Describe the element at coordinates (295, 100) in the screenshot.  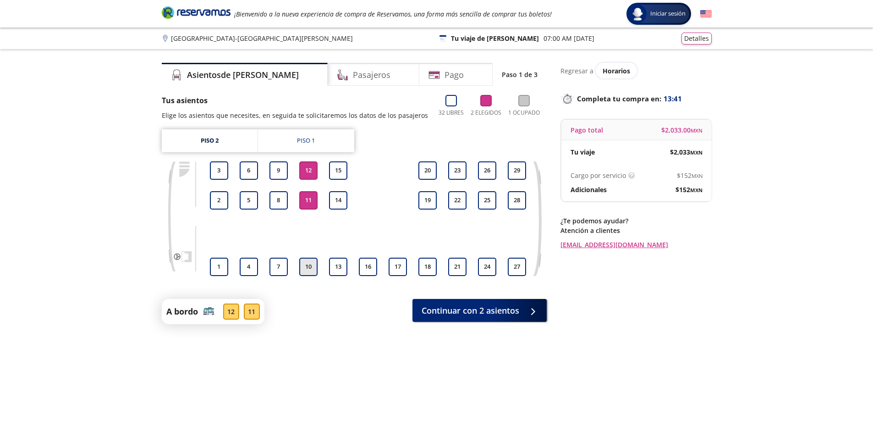
I see `p: Tus asientos` at that location.